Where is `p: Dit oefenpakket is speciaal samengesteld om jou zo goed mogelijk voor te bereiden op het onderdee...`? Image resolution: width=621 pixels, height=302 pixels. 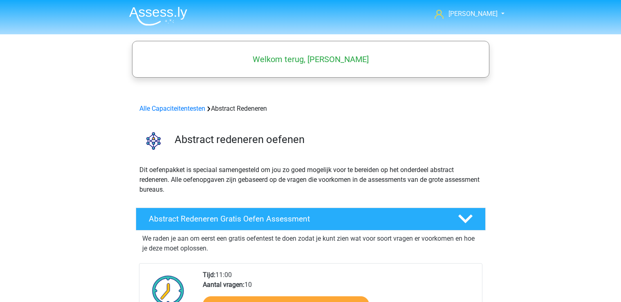
p: Dit oefenpakket is speciaal samengesteld om jou zo goed mogelijk voor te bereiden op het onderdee... is located at coordinates (311, 180).